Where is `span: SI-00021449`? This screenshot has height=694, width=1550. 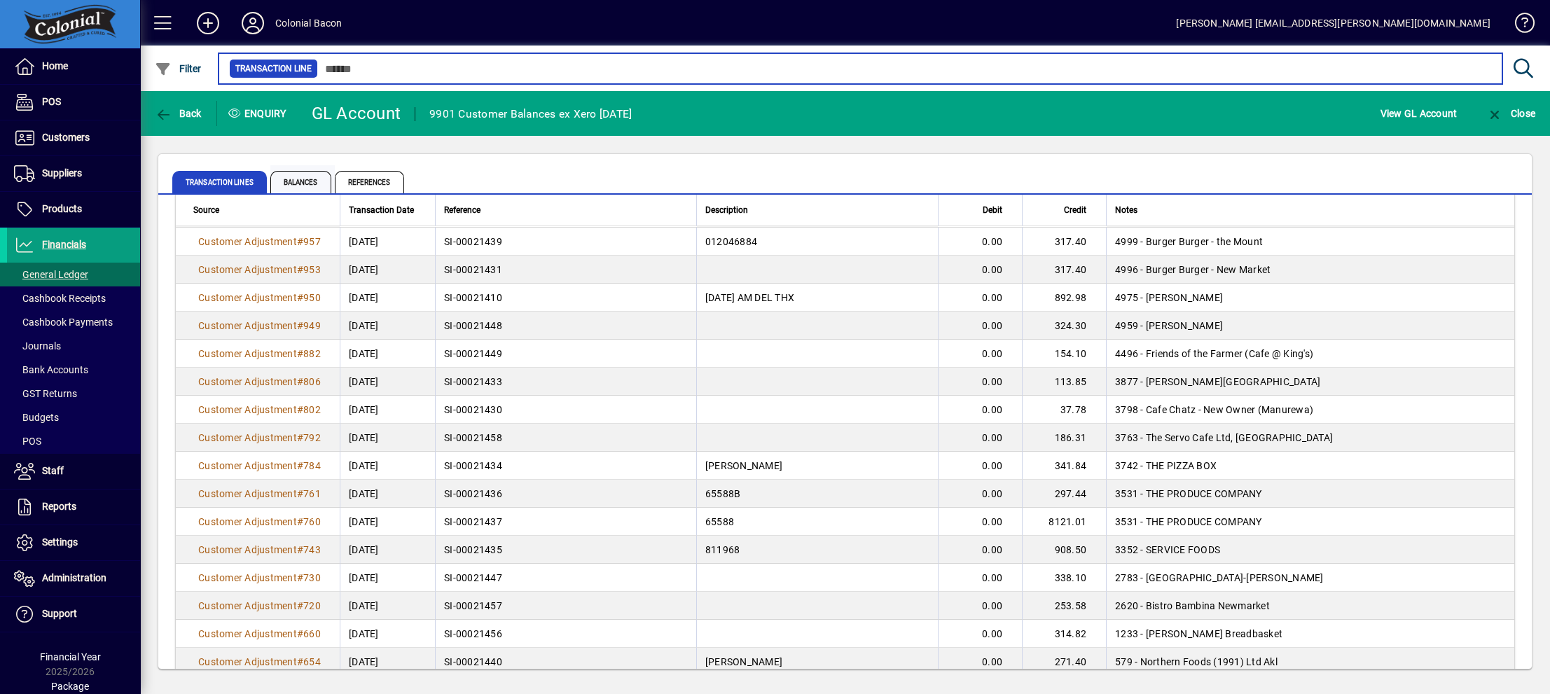 span: SI-00021449 is located at coordinates (473, 354).